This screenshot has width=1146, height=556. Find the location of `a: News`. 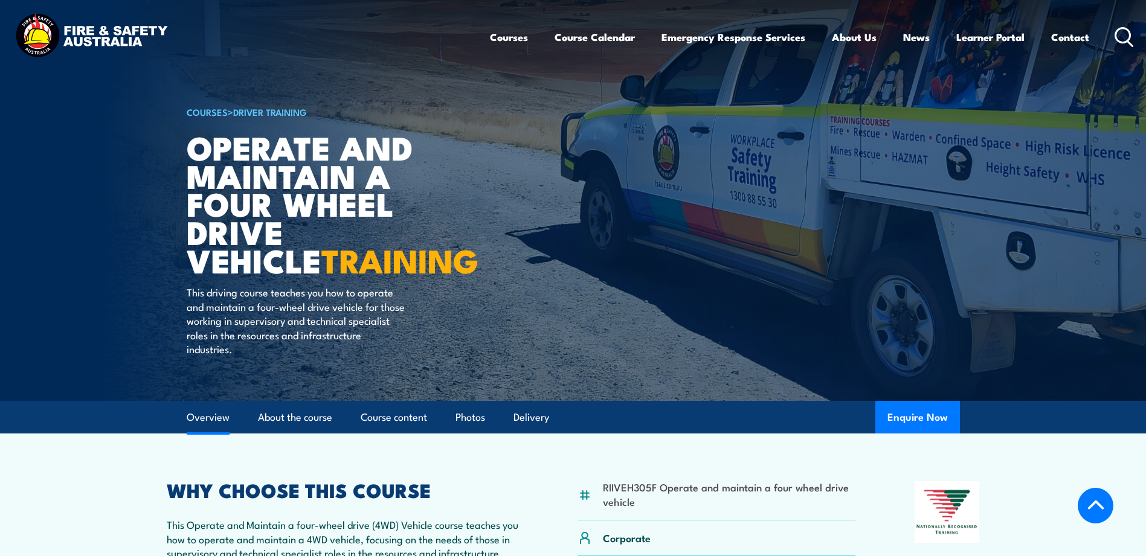

a: News is located at coordinates (916, 37).